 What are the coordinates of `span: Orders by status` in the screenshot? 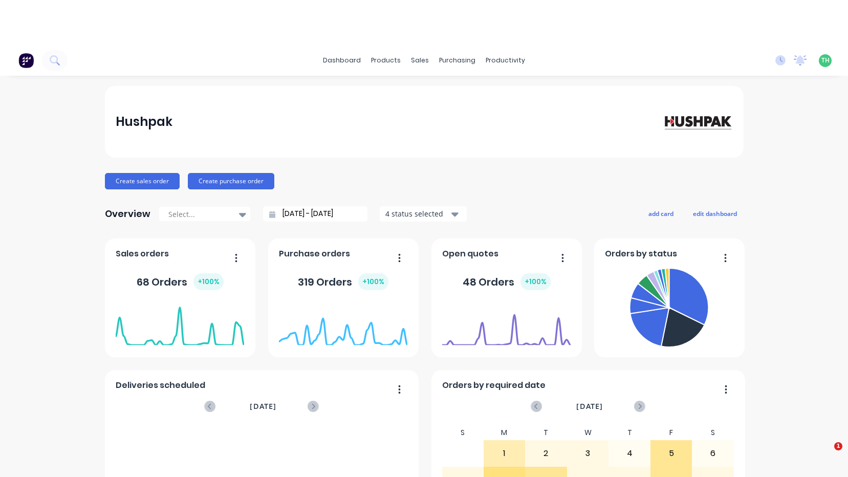 It's located at (641, 254).